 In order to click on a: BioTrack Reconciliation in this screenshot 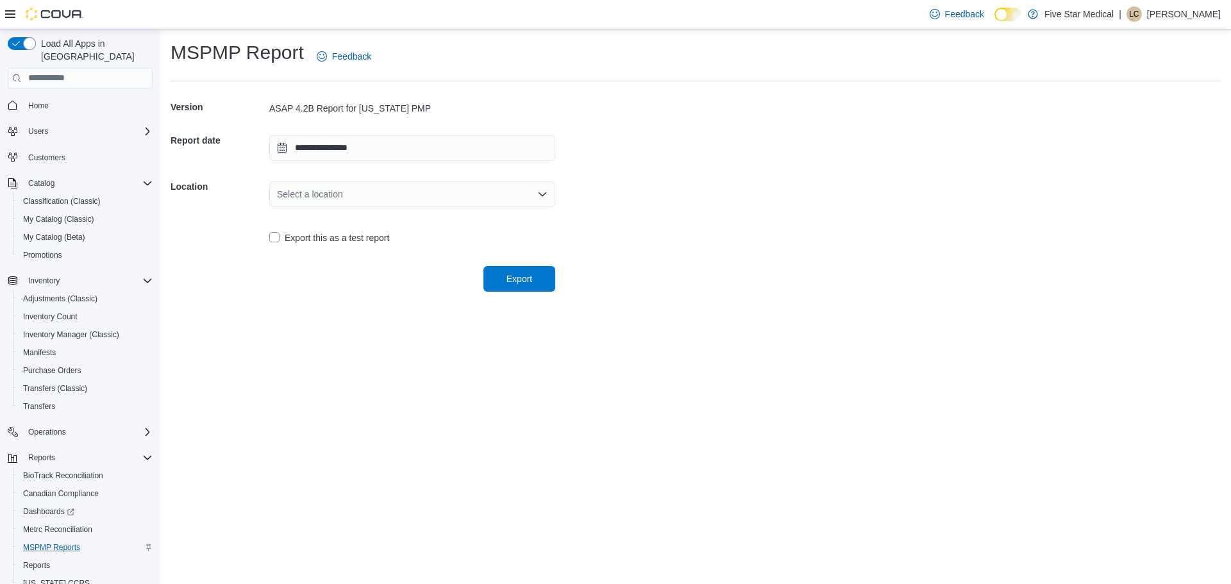, I will do `click(63, 476)`.